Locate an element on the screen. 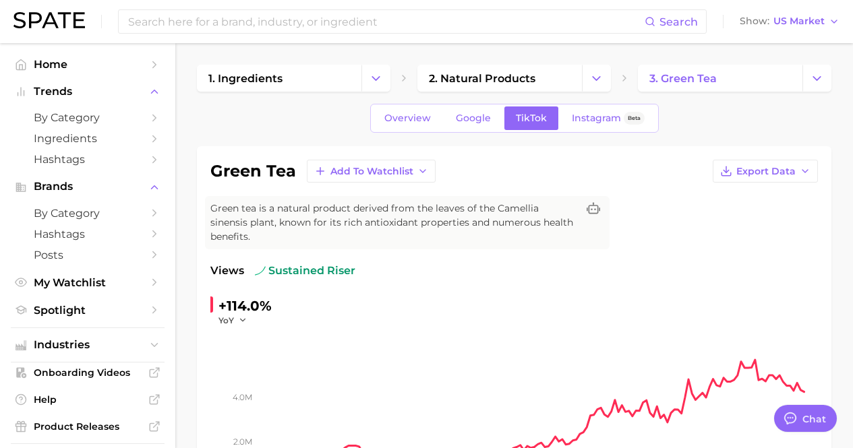  span: Posts is located at coordinates (88, 255).